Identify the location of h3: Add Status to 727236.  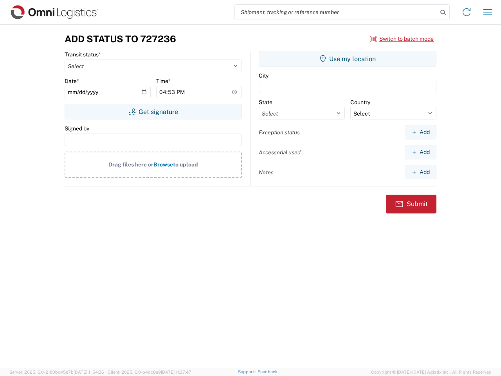
(120, 39).